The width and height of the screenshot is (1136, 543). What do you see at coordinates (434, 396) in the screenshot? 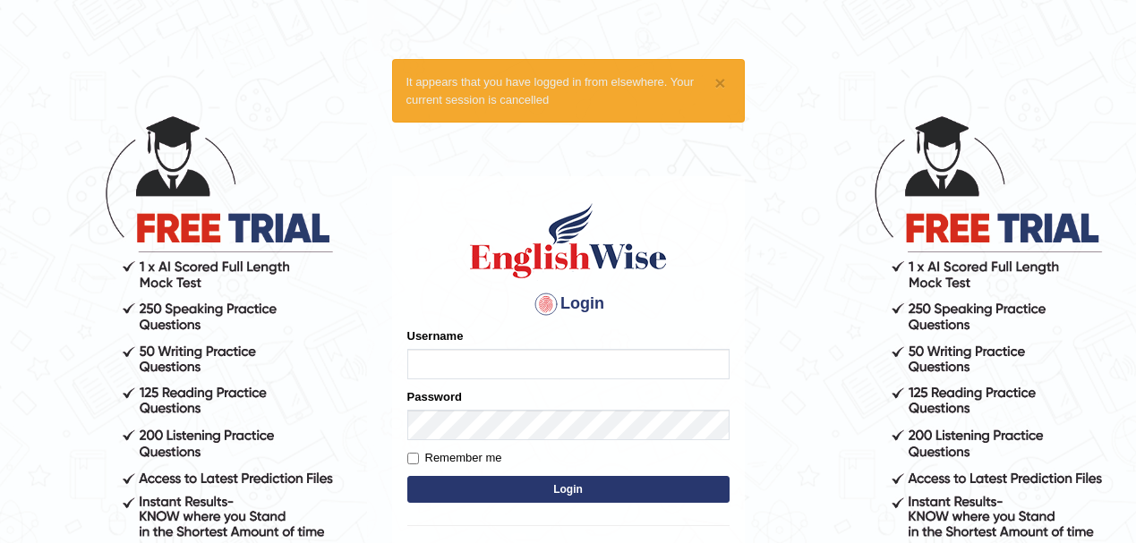
I see `label: Password` at bounding box center [434, 396].